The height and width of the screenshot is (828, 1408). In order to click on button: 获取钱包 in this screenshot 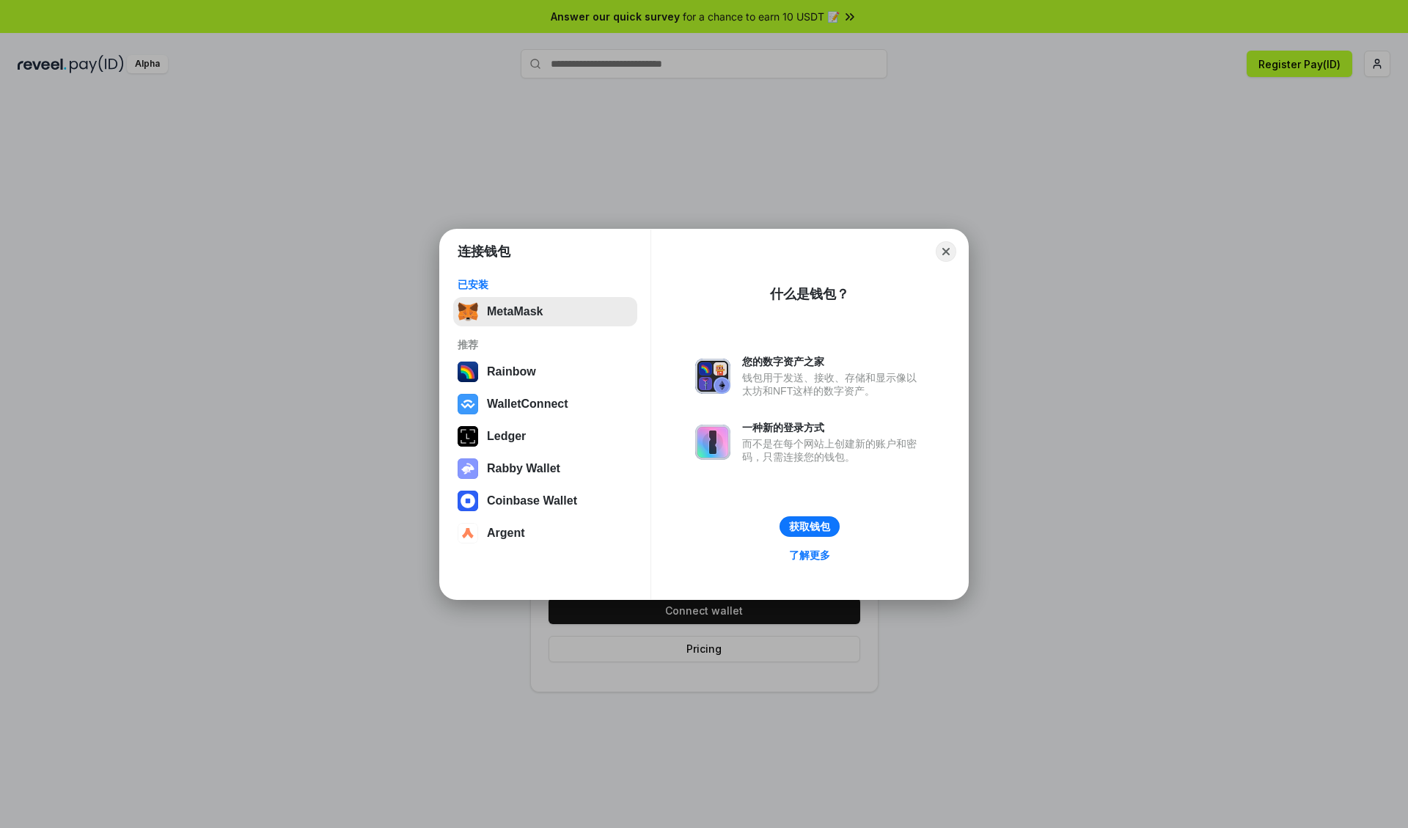, I will do `click(810, 526)`.